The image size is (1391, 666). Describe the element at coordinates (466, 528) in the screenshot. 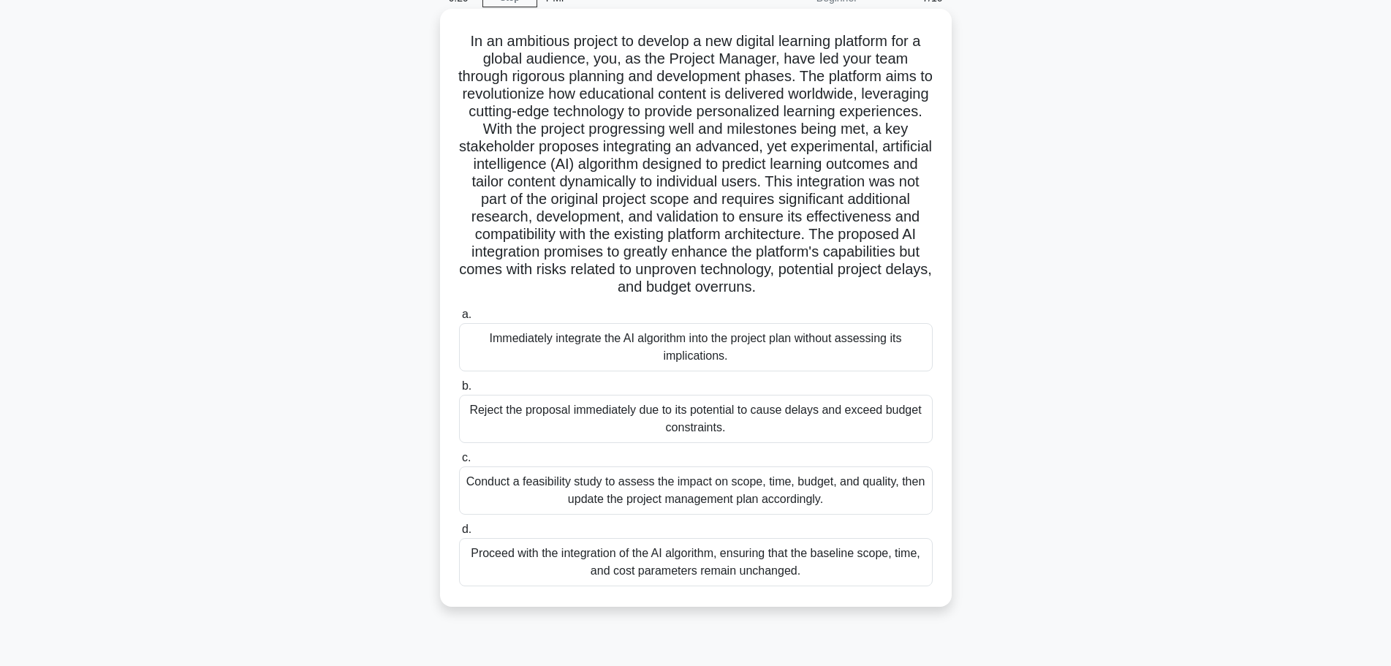

I see `span: d.` at that location.